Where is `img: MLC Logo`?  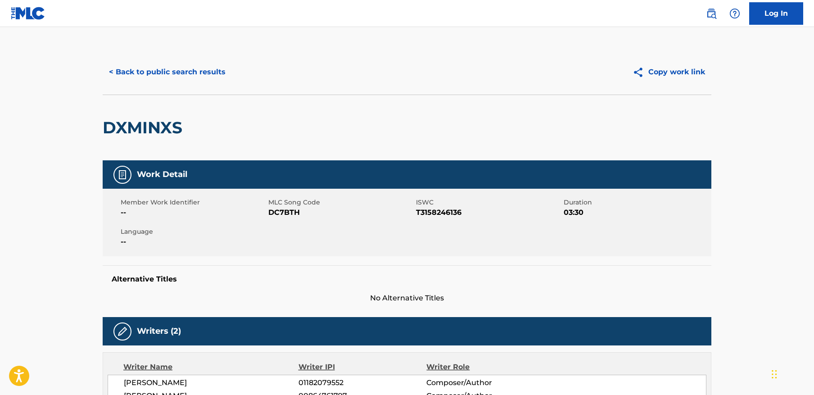 img: MLC Logo is located at coordinates (28, 13).